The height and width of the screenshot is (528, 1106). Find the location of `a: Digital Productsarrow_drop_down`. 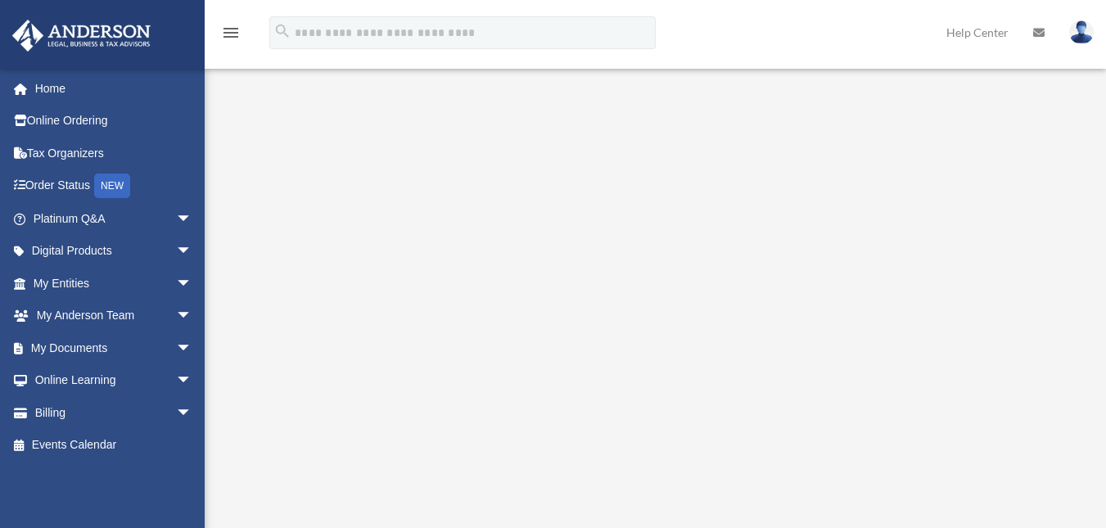

a: Digital Productsarrow_drop_down is located at coordinates (114, 251).